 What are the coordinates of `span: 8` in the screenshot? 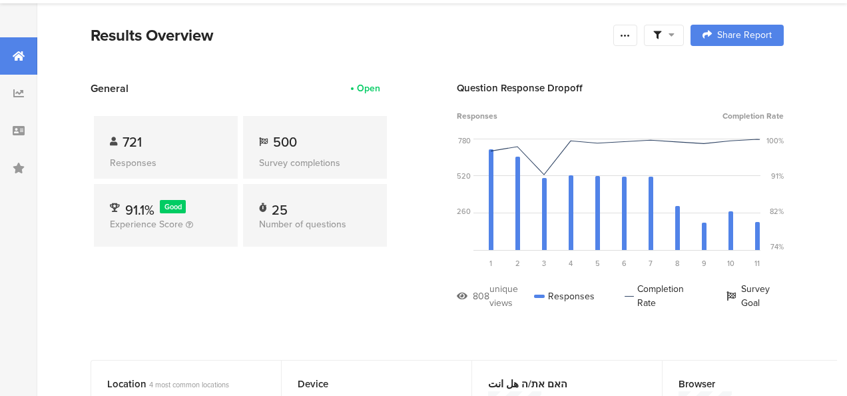 It's located at (678, 263).